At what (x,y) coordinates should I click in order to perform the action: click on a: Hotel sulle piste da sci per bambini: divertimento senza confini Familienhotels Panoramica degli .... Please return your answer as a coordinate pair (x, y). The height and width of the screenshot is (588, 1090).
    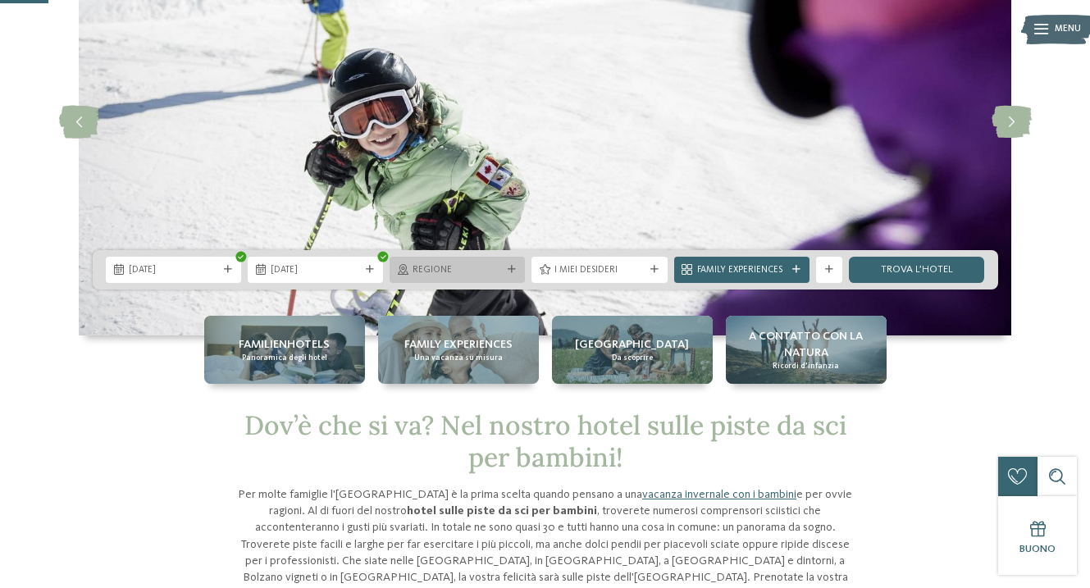
    Looking at the image, I should click on (285, 349).